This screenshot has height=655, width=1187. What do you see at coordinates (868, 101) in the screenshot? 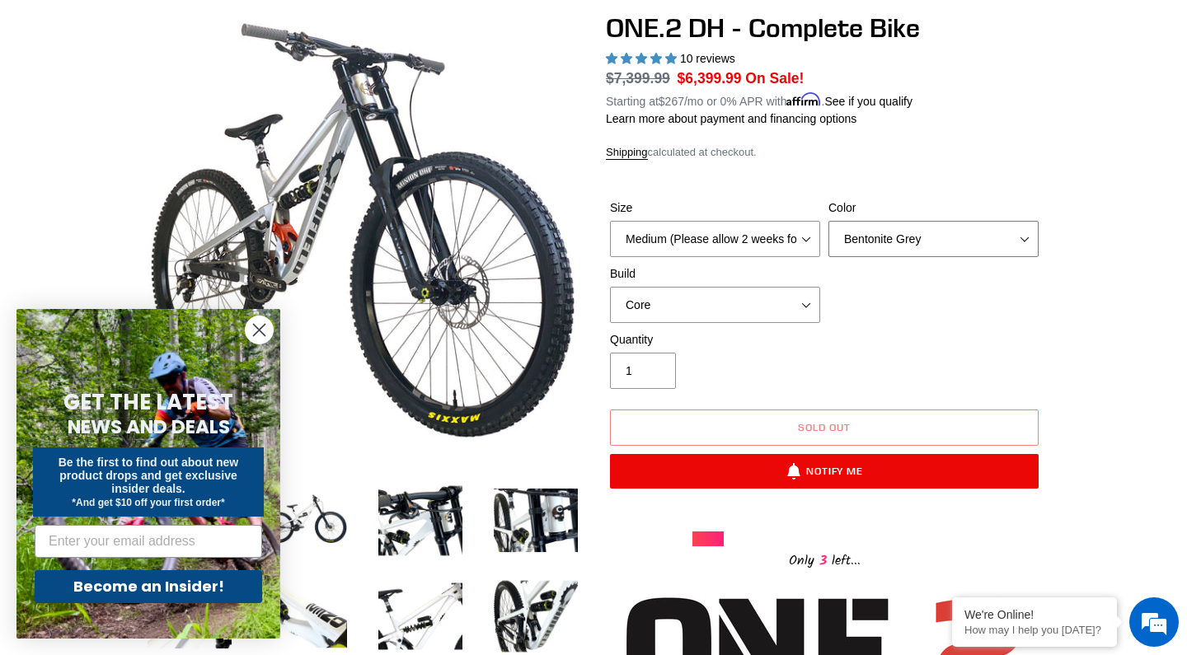
I see `a: See if you qualify - Learn more about Affirm Financing (opens in modal)` at bounding box center [868, 101].